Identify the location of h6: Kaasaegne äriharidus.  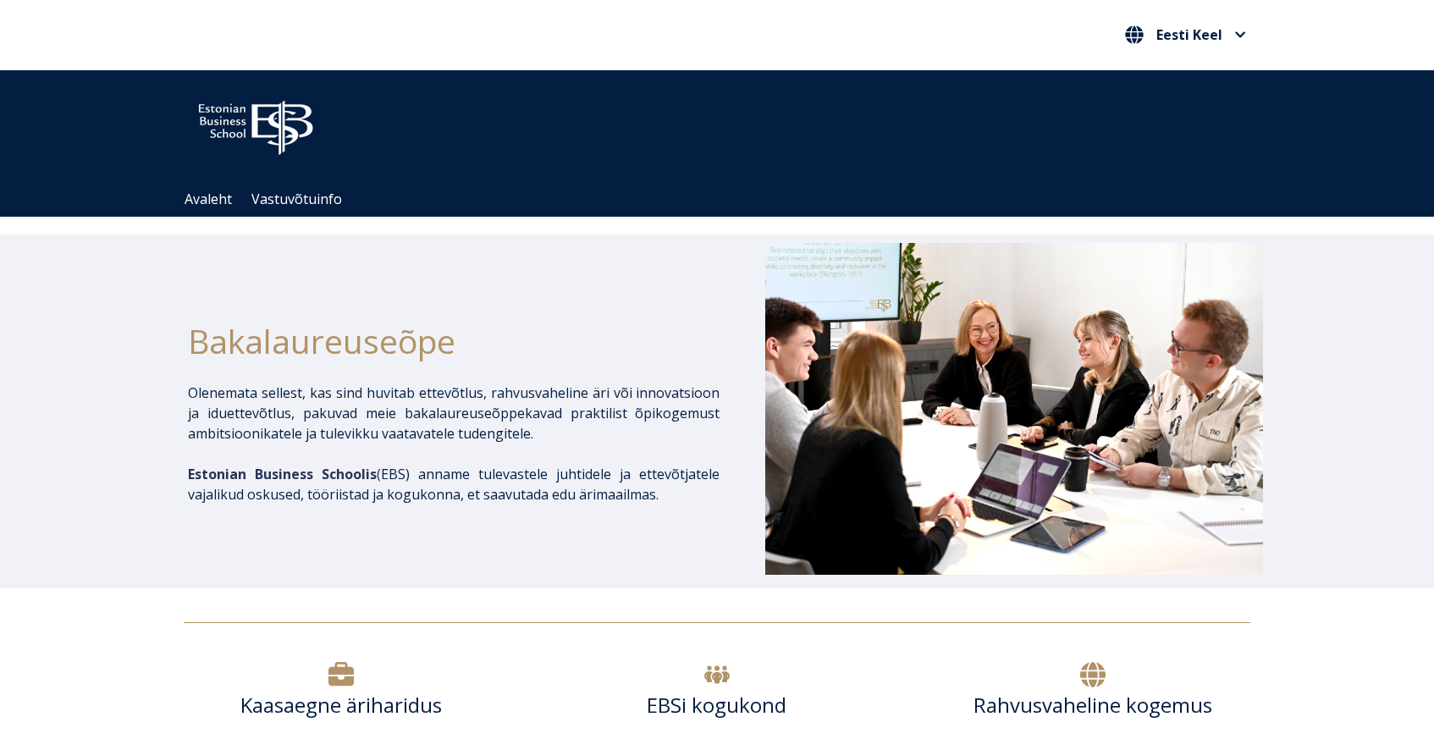
(340, 705).